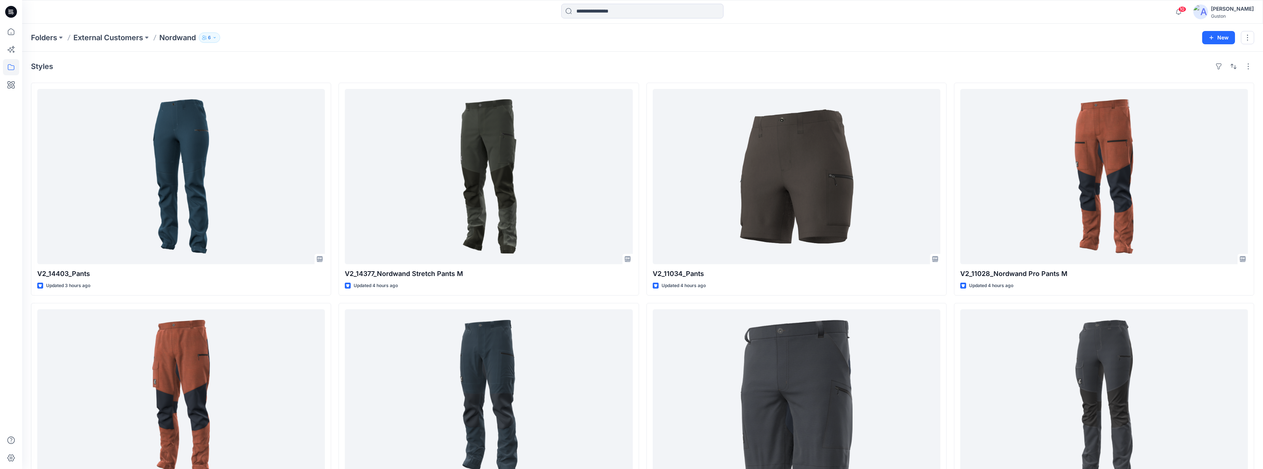 Image resolution: width=1263 pixels, height=469 pixels. I want to click on p: 6, so click(209, 38).